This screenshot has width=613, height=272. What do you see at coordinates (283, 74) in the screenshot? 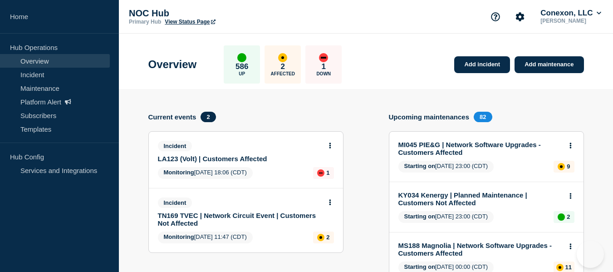
I see `p: Affected` at bounding box center [283, 74].